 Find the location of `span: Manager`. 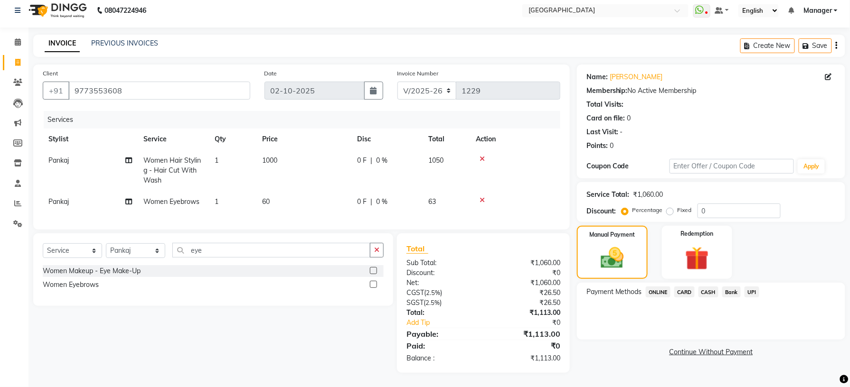

span: Manager is located at coordinates (818, 10).